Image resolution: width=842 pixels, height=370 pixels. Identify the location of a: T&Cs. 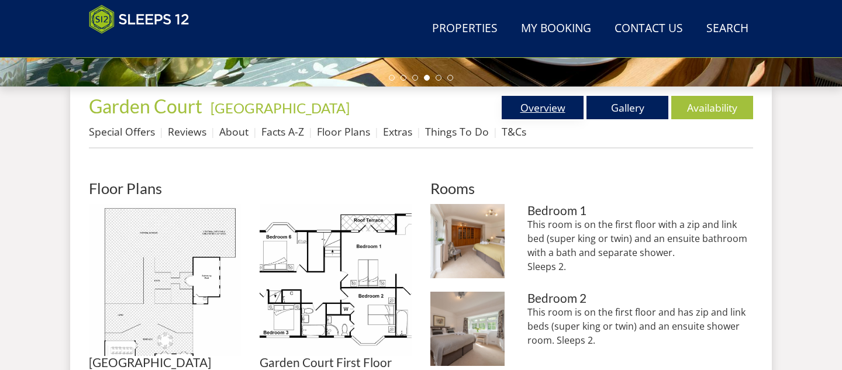
(514, 132).